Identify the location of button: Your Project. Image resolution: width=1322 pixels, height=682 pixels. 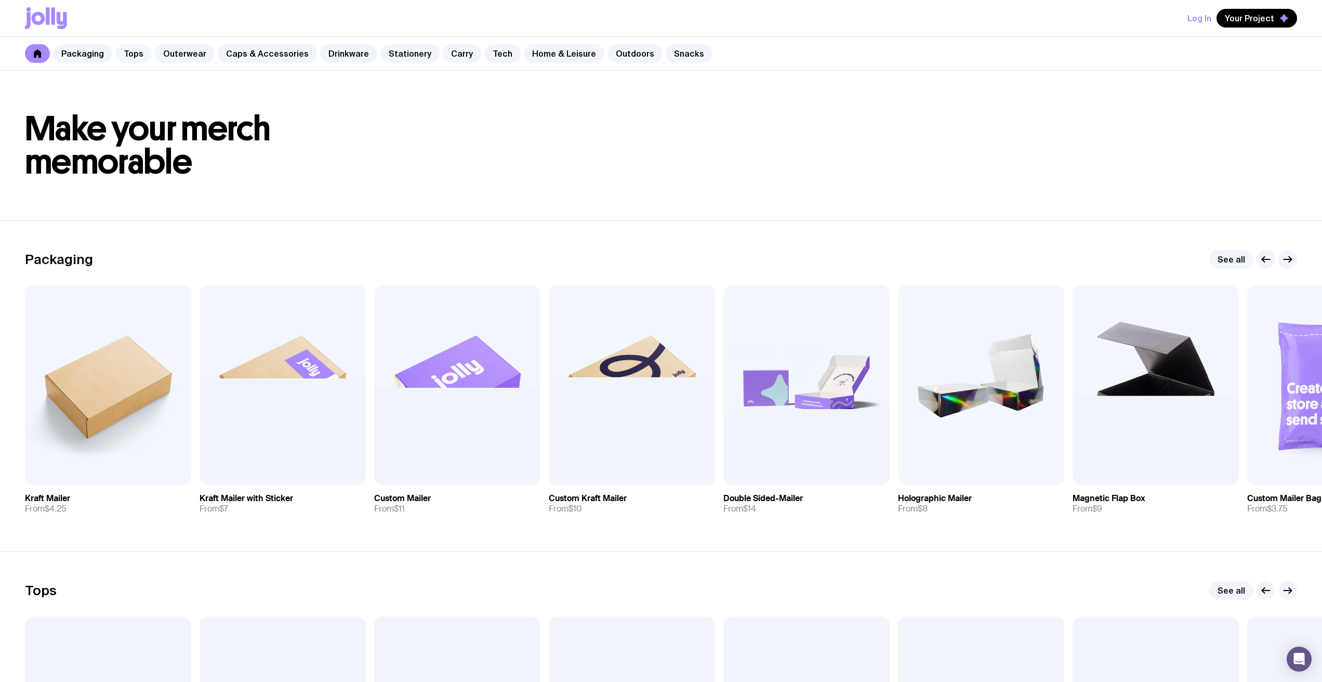
(1256, 18).